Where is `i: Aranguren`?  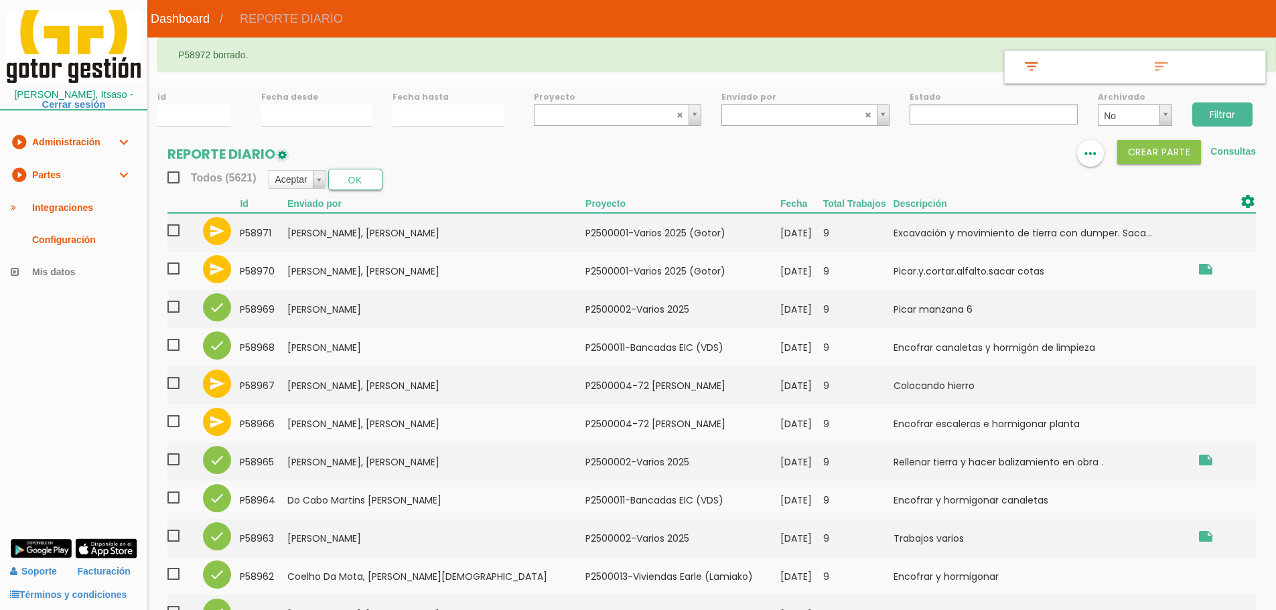
i: Aranguren is located at coordinates (1206, 269).